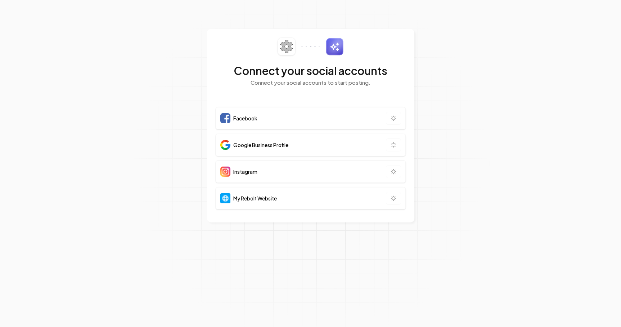 The image size is (621, 327). What do you see at coordinates (311, 82) in the screenshot?
I see `p: Connect your social accounts to start posting.` at bounding box center [311, 82].